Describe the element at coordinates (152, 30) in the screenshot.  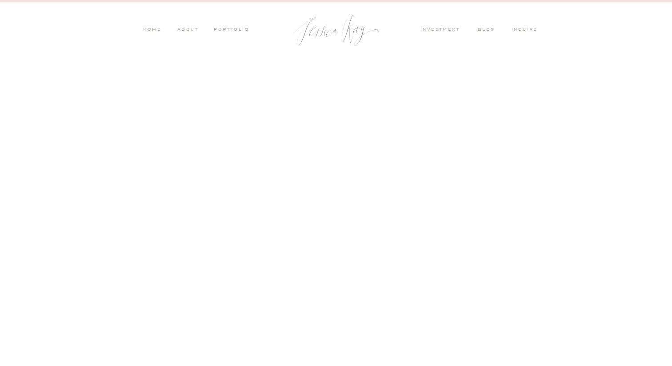
I see `nav: HOME` at that location.